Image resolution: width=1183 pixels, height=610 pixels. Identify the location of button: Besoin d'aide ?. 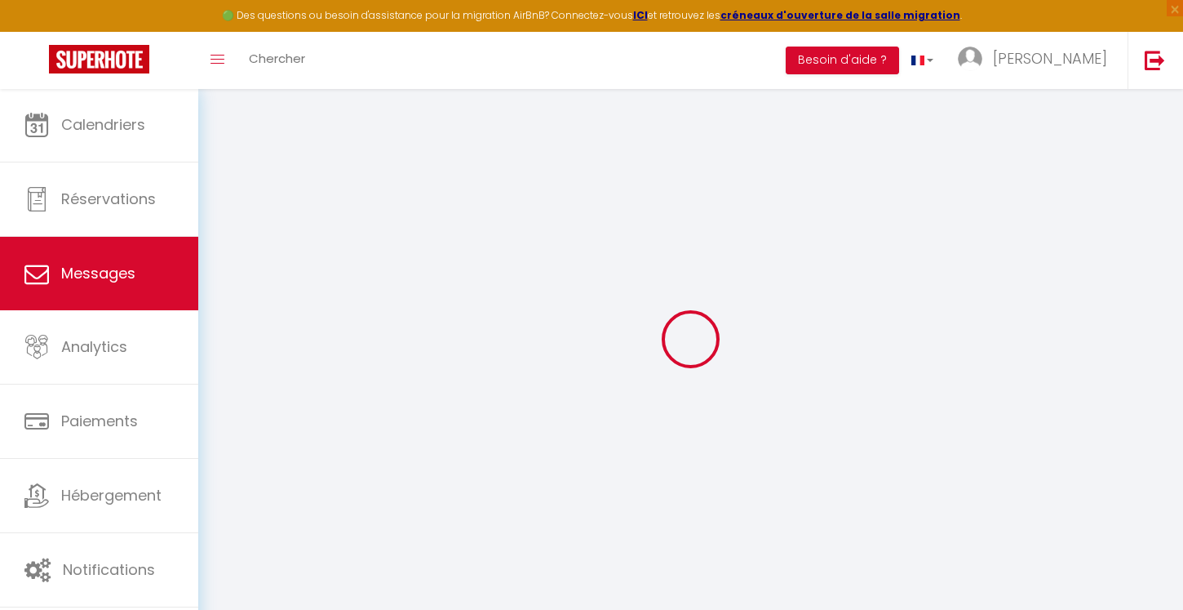
(842, 60).